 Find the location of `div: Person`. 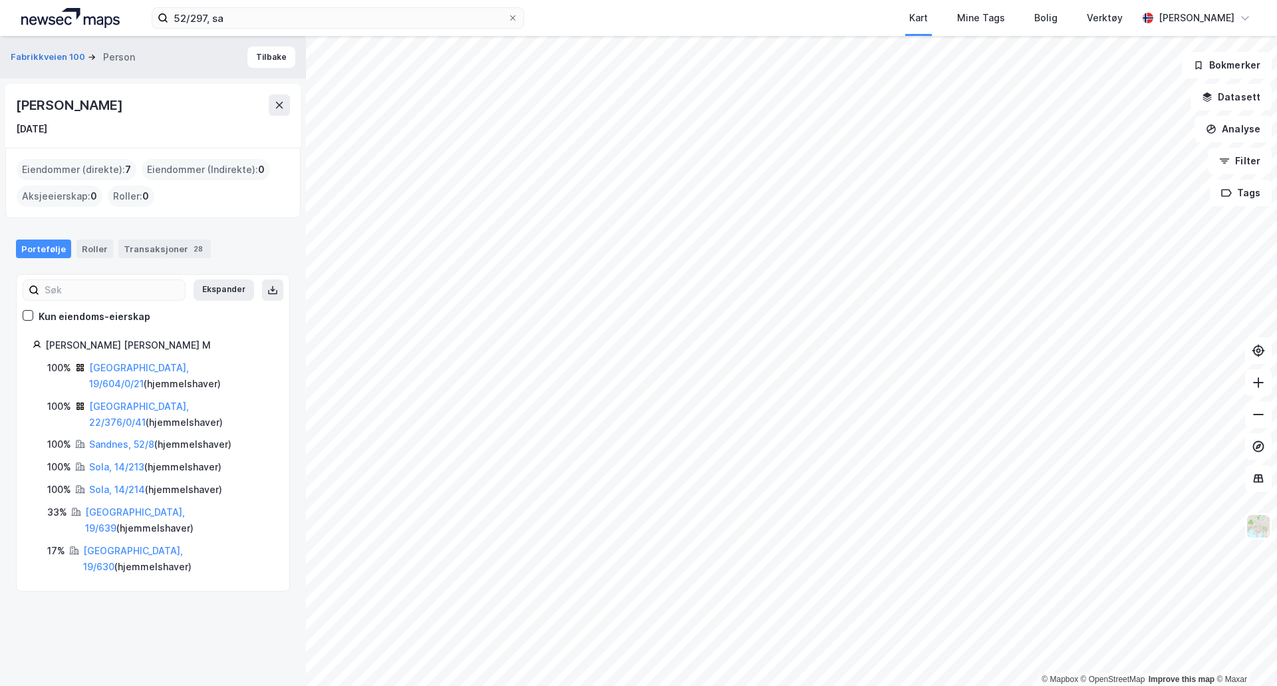

div: Person is located at coordinates (119, 57).